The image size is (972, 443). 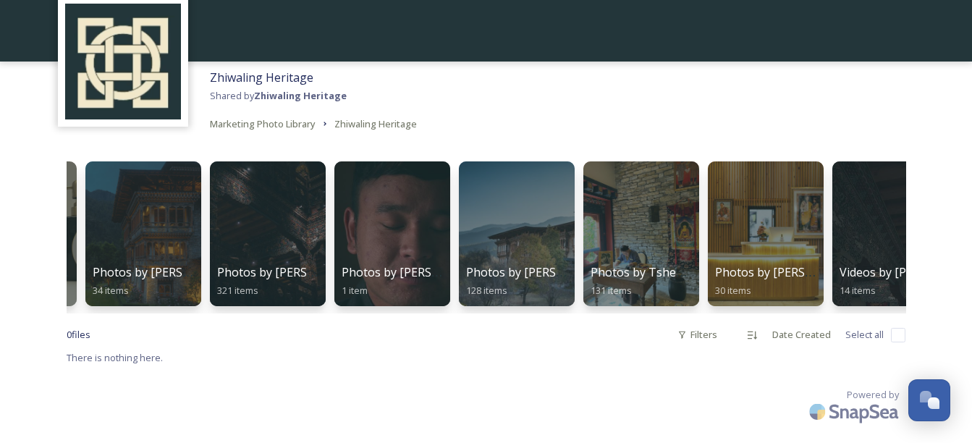 What do you see at coordinates (864, 334) in the screenshot?
I see `span: Select all` at bounding box center [864, 334].